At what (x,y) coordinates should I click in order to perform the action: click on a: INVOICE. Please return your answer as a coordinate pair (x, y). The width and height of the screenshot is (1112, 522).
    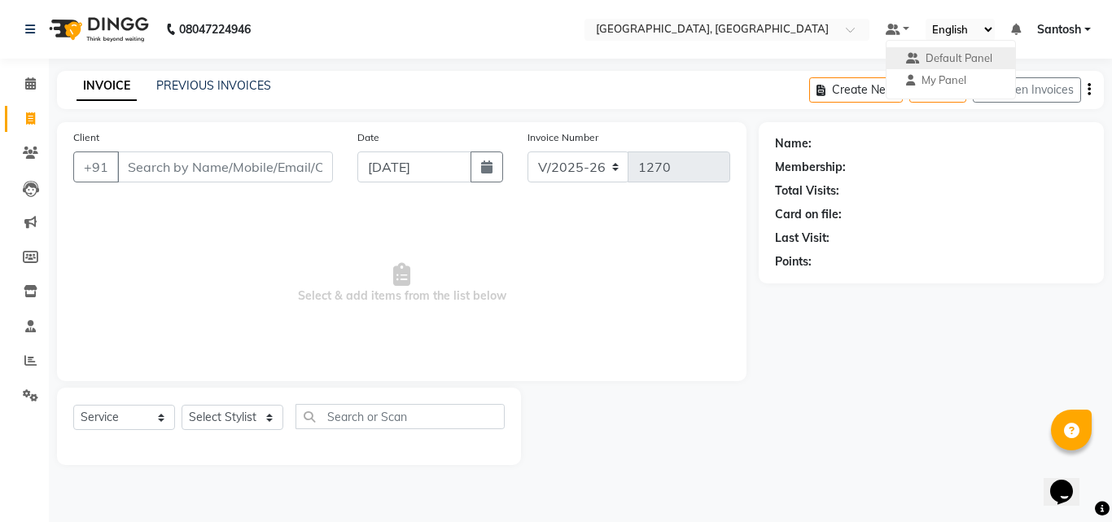
    Looking at the image, I should click on (107, 86).